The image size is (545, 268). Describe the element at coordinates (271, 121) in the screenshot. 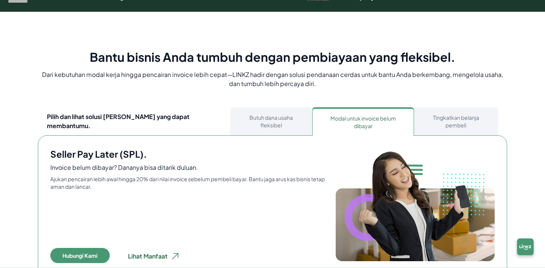

I see `button: Butuh dana usaha fleksibel` at that location.